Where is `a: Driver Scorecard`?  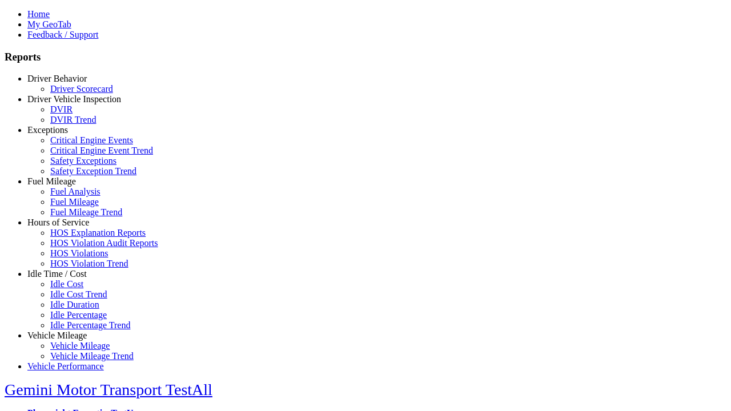 a: Driver Scorecard is located at coordinates (82, 89).